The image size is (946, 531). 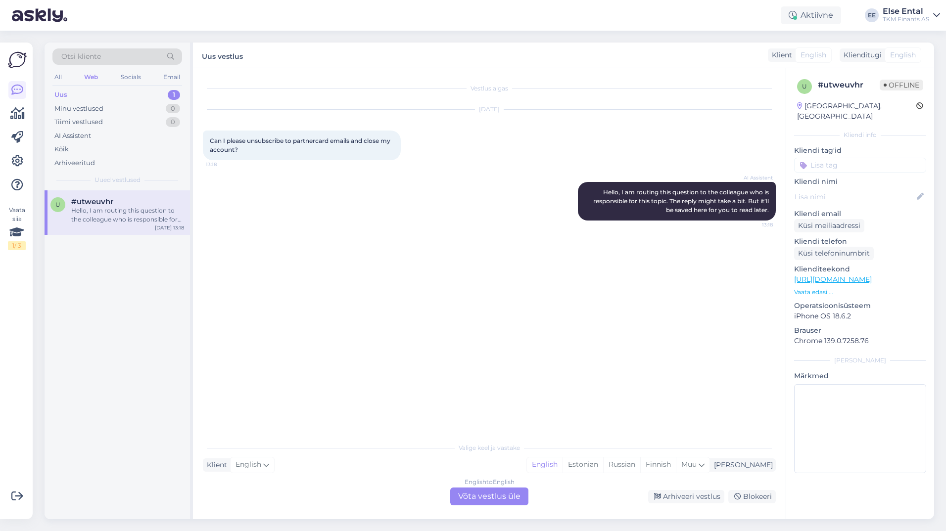 I want to click on span: Muu, so click(x=689, y=465).